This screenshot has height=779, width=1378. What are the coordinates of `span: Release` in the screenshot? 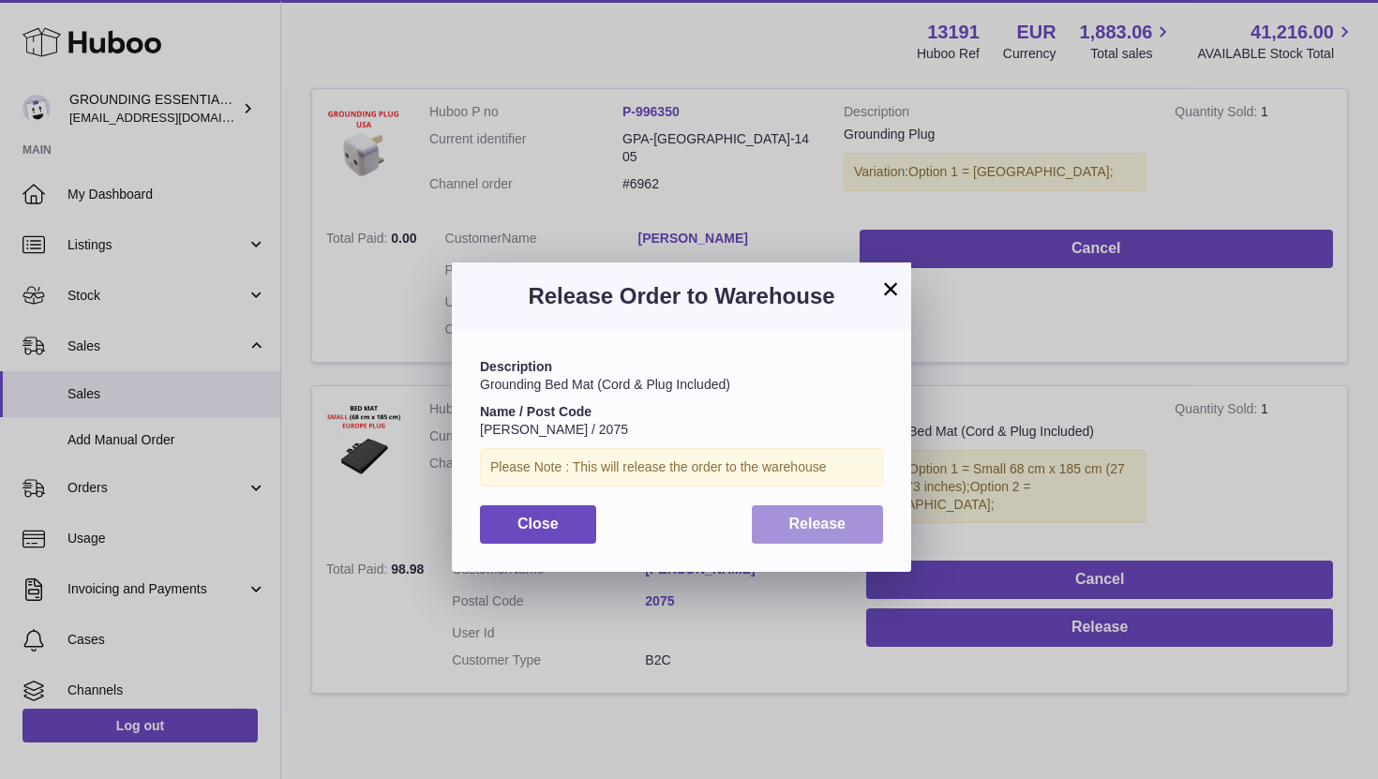 It's located at (817, 523).